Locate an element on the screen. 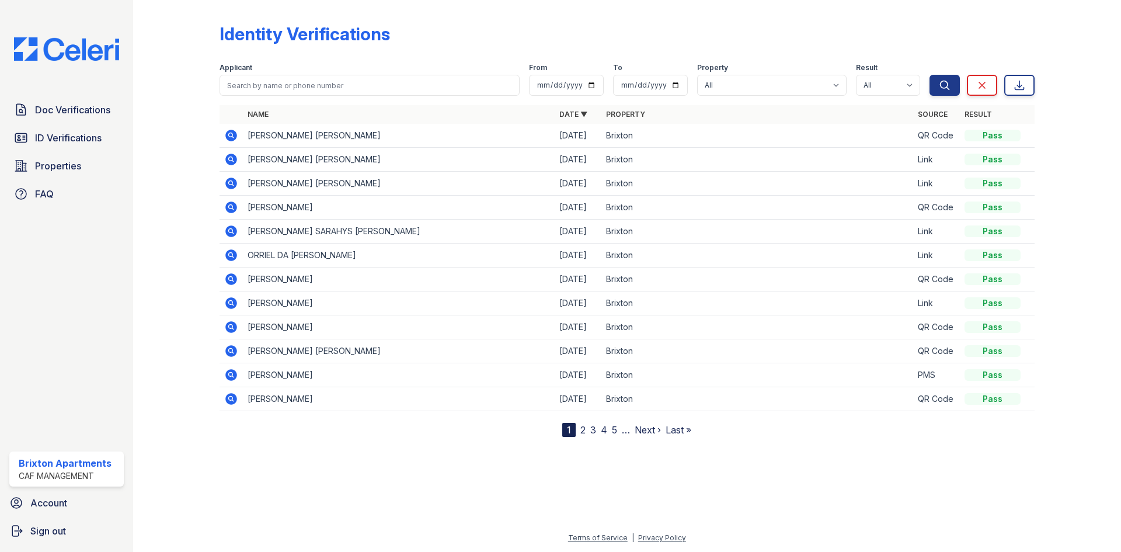 This screenshot has height=552, width=1121. label: Result is located at coordinates (866, 68).